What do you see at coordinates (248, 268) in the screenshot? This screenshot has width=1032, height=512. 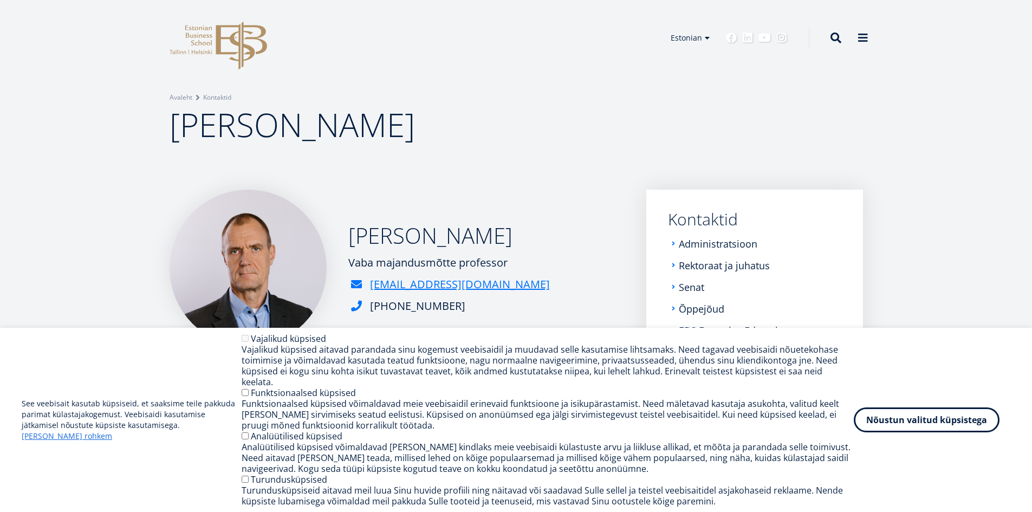 I see `img: Hardo Pajula` at bounding box center [248, 268].